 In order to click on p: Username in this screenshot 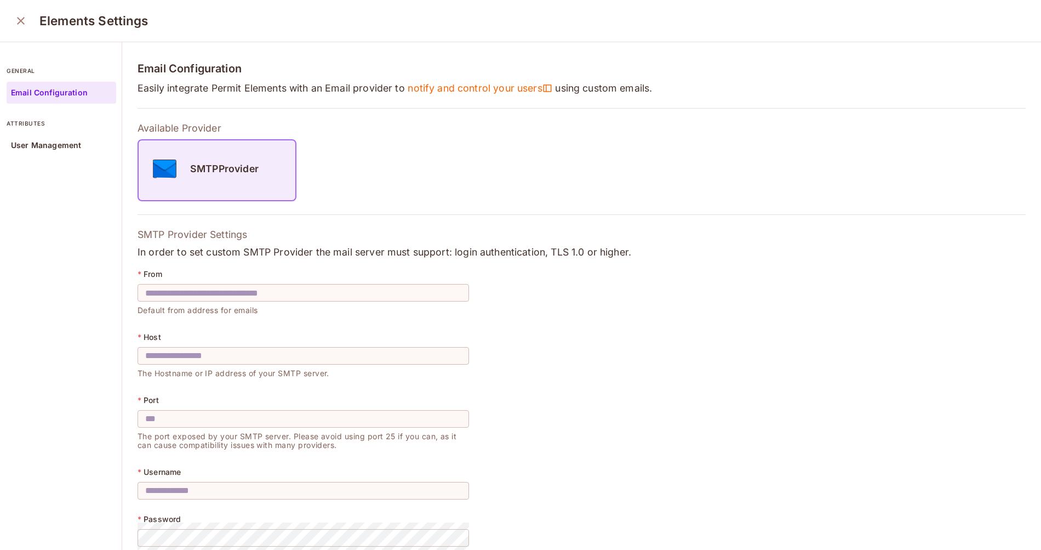, I will do `click(162, 472)`.